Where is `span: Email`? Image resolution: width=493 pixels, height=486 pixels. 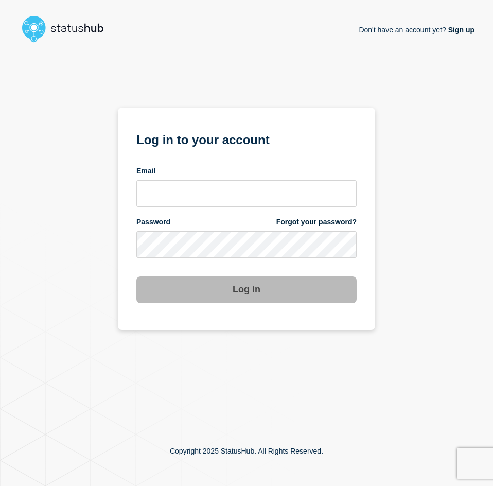
span: Email is located at coordinates (146, 171).